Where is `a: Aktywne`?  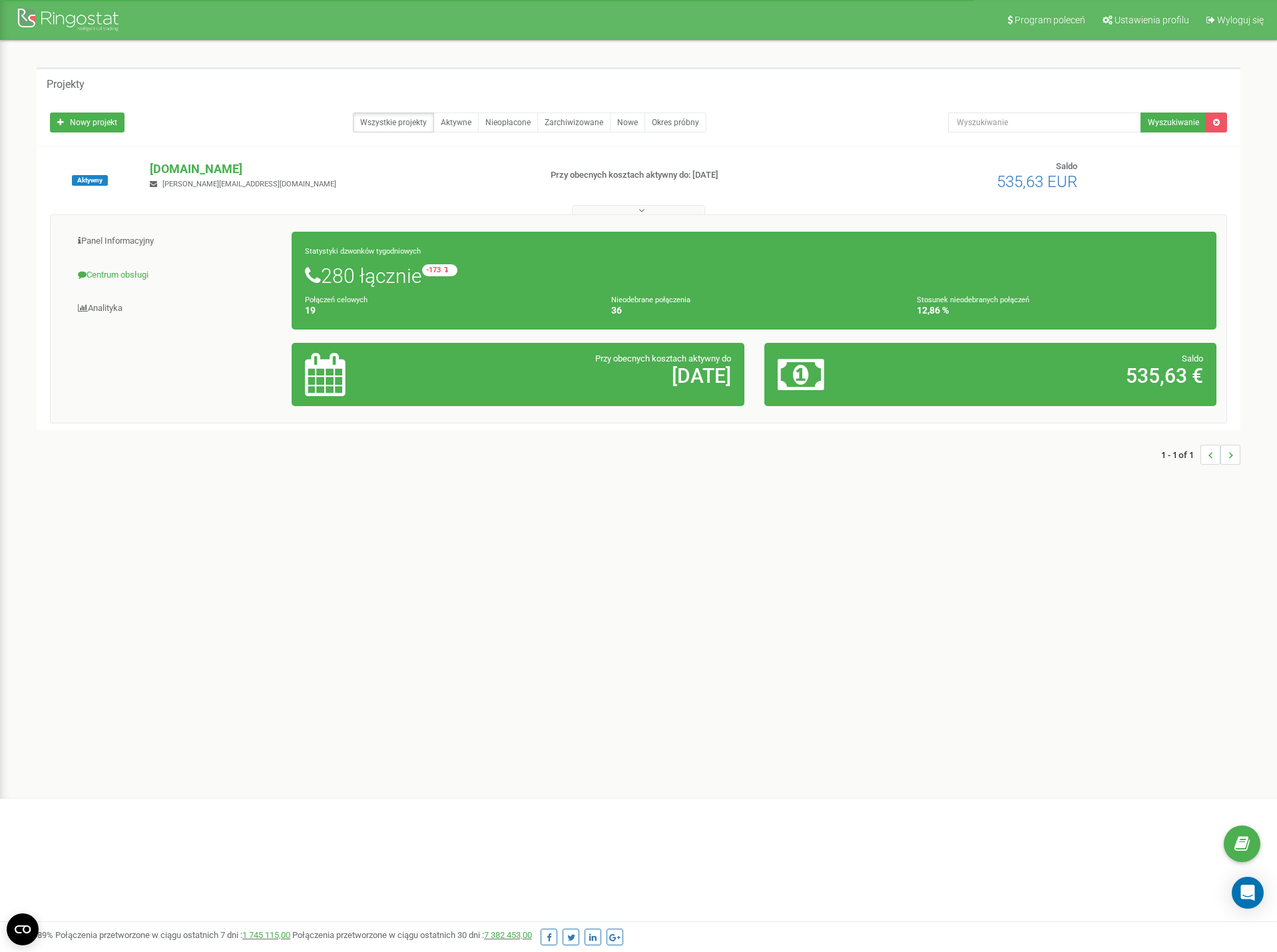
a: Aktywne is located at coordinates (456, 122).